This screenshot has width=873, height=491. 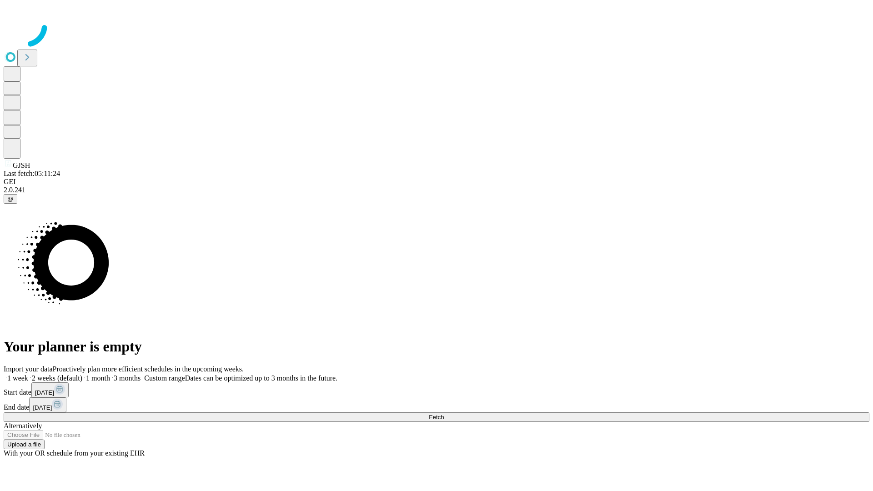 What do you see at coordinates (32, 173) in the screenshot?
I see `span: Last fetch: 05:11:24` at bounding box center [32, 173].